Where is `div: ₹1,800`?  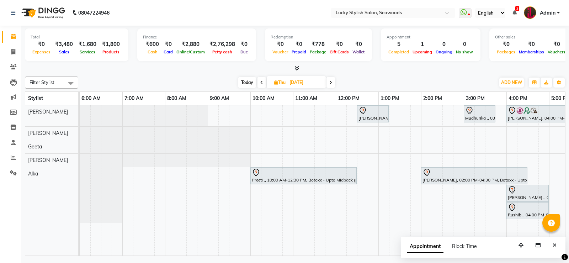
div: ₹1,800 is located at coordinates (111, 44).